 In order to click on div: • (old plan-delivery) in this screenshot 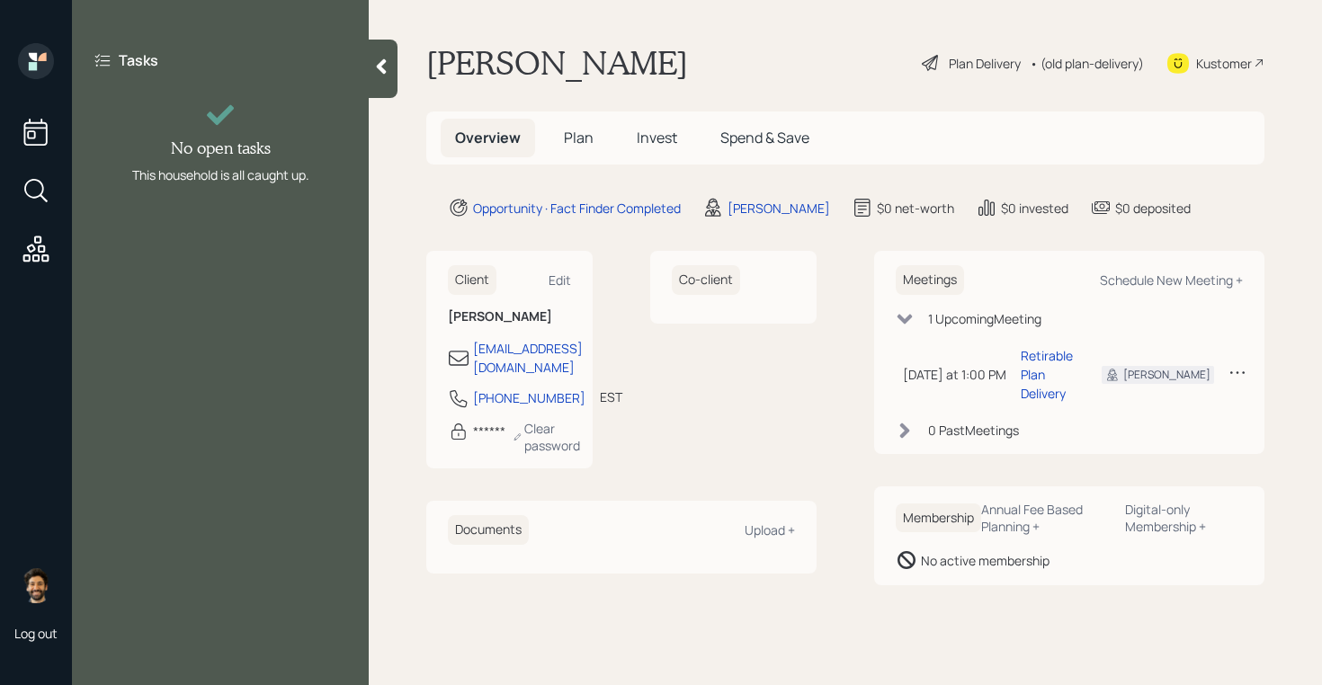, I will do `click(1086, 63)`.